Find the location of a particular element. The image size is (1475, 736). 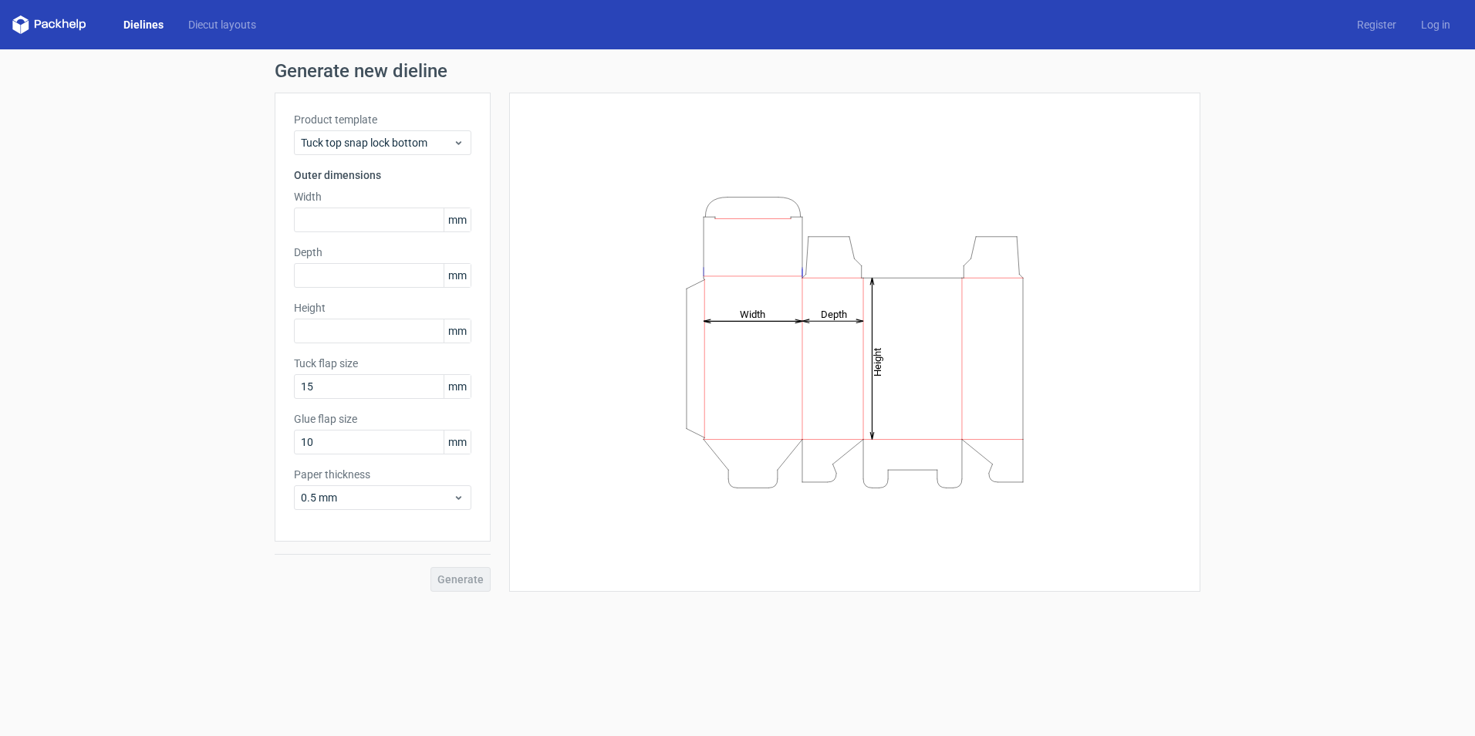

label: Tuck flap size is located at coordinates (383, 363).